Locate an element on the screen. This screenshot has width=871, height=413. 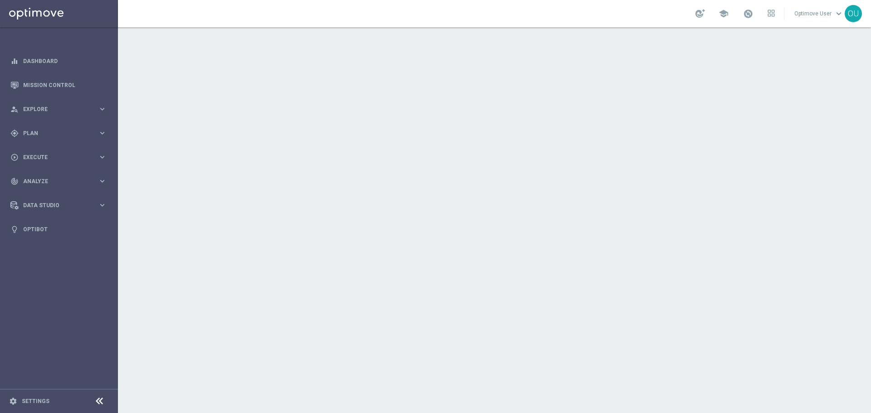
i: play_circle_outline is located at coordinates (15, 157).